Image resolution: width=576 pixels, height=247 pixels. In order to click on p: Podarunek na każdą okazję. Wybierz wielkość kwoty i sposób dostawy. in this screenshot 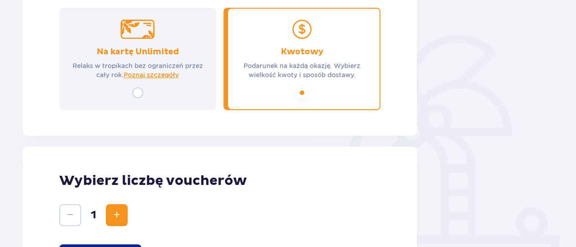, I will do `click(302, 70)`.